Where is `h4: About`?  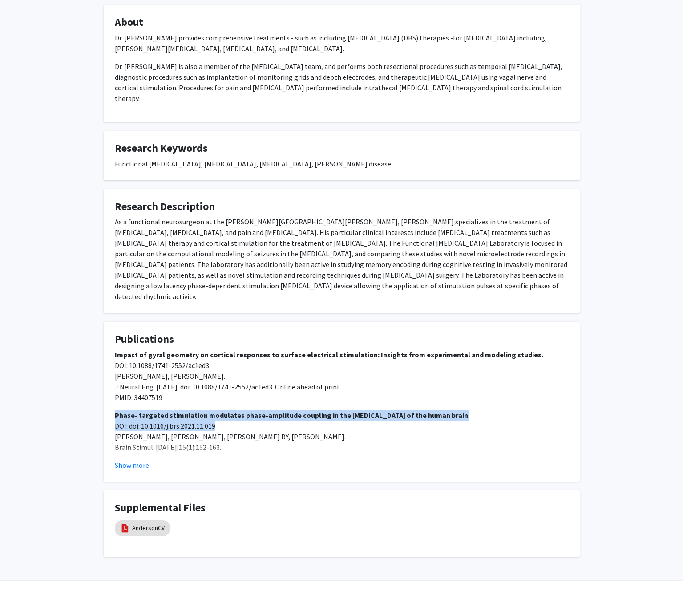 h4: About is located at coordinates (342, 22).